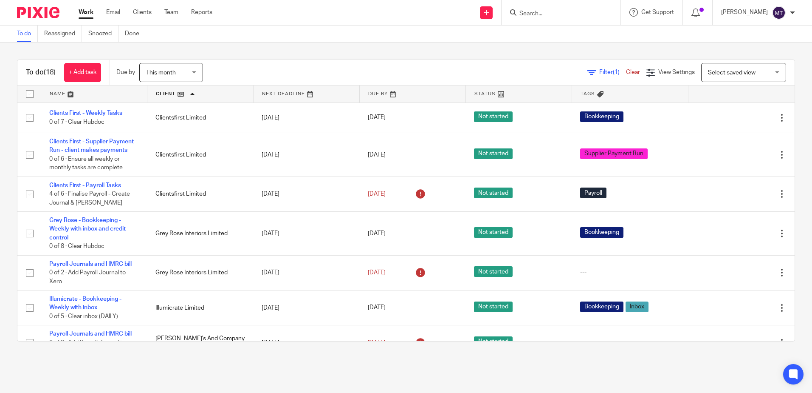 The height and width of the screenshot is (393, 812). What do you see at coordinates (84, 316) in the screenshot?
I see `span: 0 of 5 · Clear inbox (DAILY)` at bounding box center [84, 316].